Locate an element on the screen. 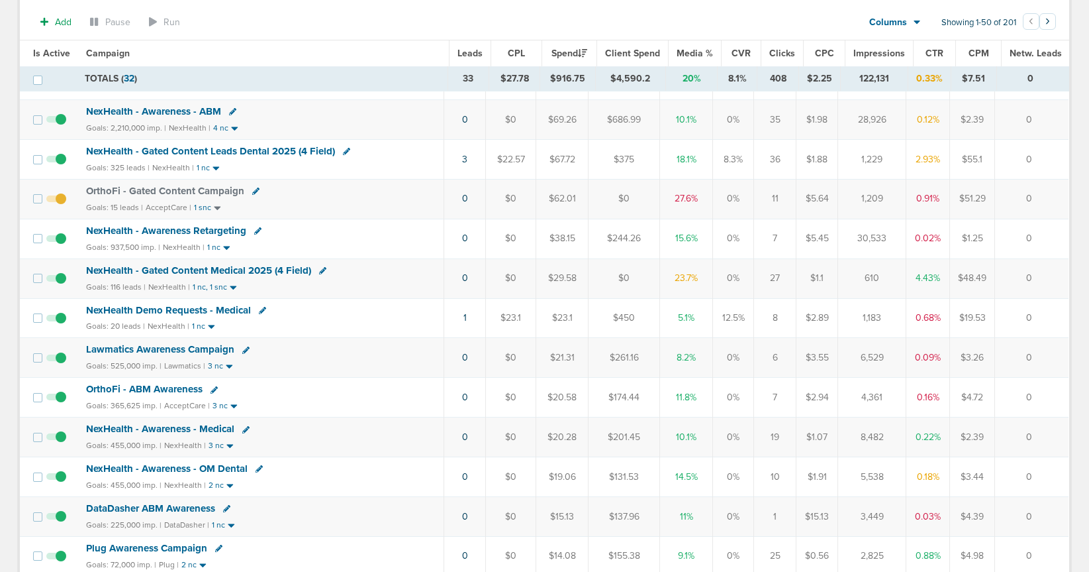 The image size is (1089, 572). td: 610 is located at coordinates (872, 278).